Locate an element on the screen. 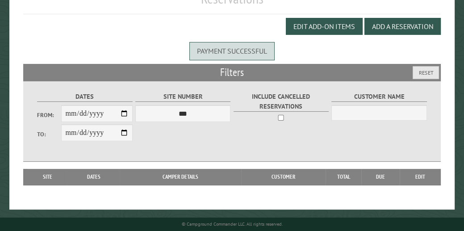 This screenshot has height=231, width=464. label: Dates is located at coordinates (84, 97).